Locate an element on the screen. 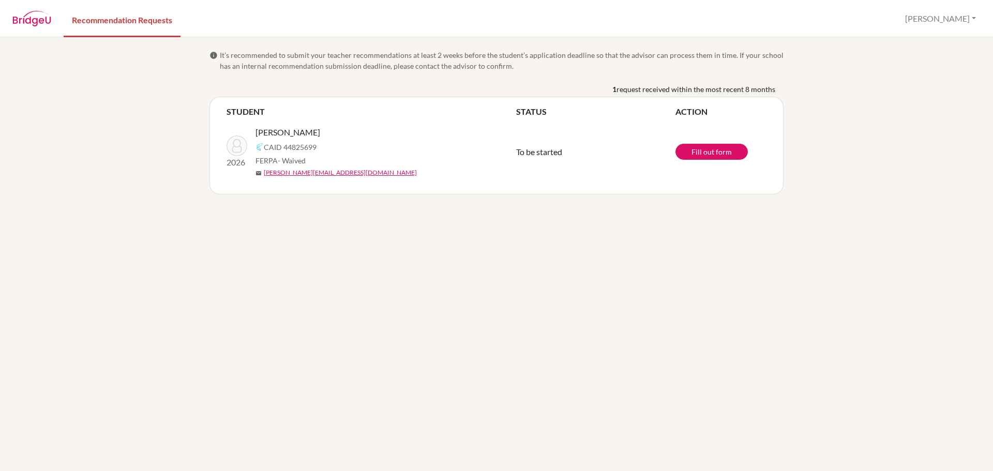 The image size is (993, 471). b: 1 is located at coordinates (614, 89).